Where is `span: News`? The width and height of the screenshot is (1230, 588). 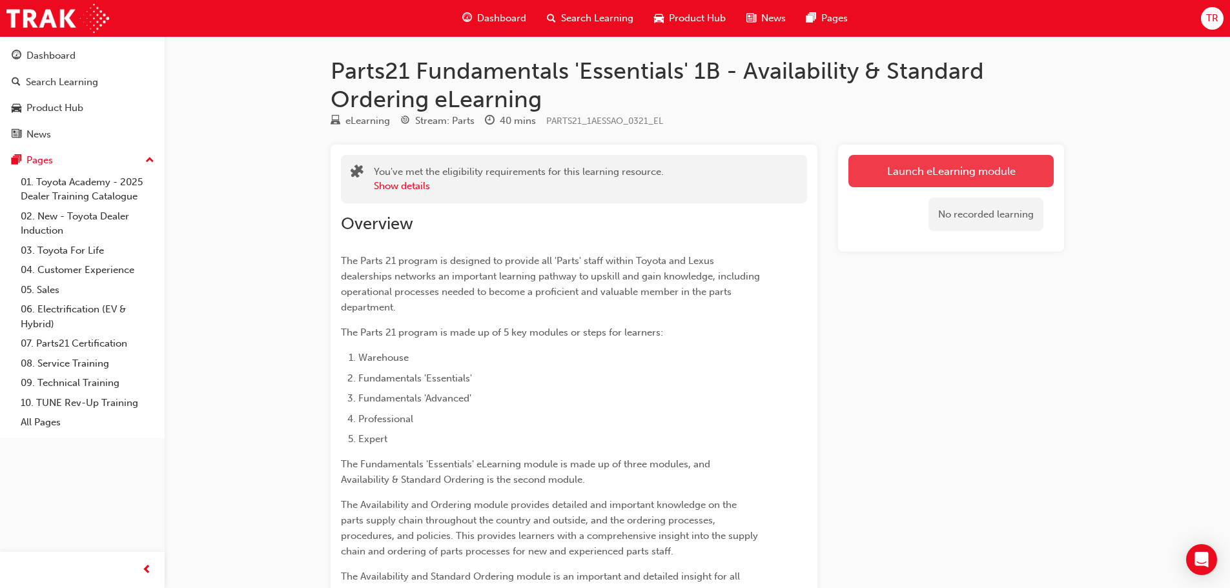 span: News is located at coordinates (774, 18).